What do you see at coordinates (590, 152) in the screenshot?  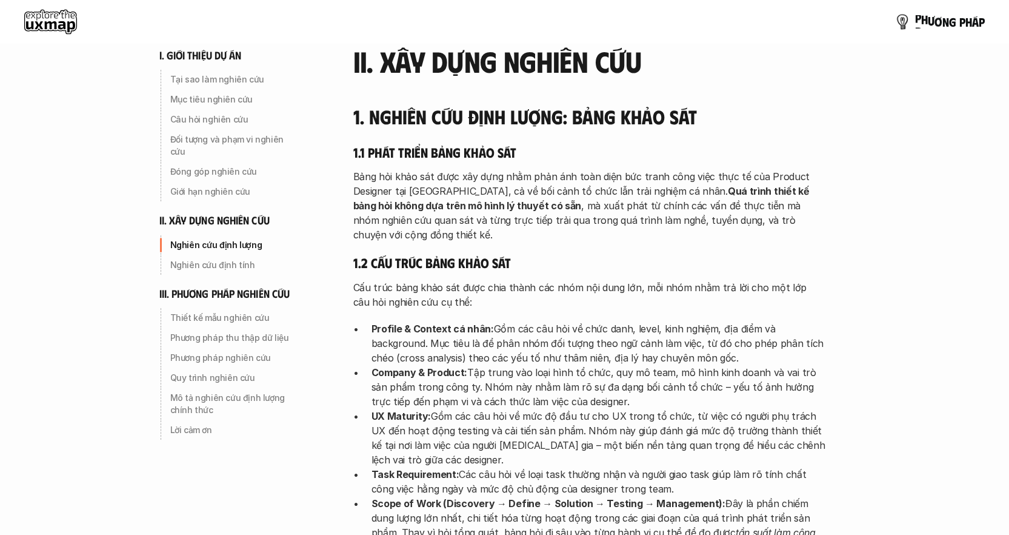 I see `h5: 1.1 Phát triển bảng khảo sát` at bounding box center [590, 152].